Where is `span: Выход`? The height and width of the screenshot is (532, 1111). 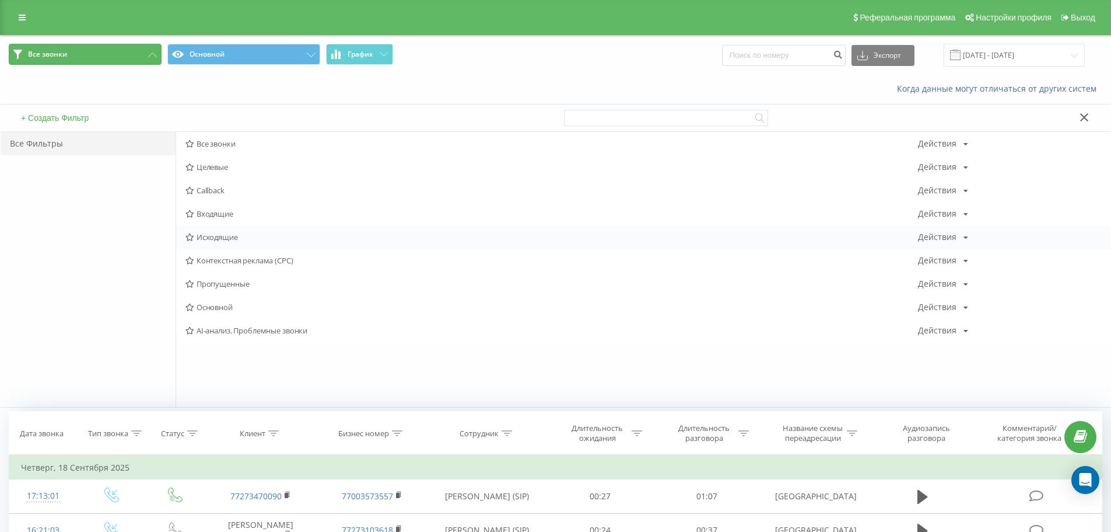
span: Выход is located at coordinates (1083, 18).